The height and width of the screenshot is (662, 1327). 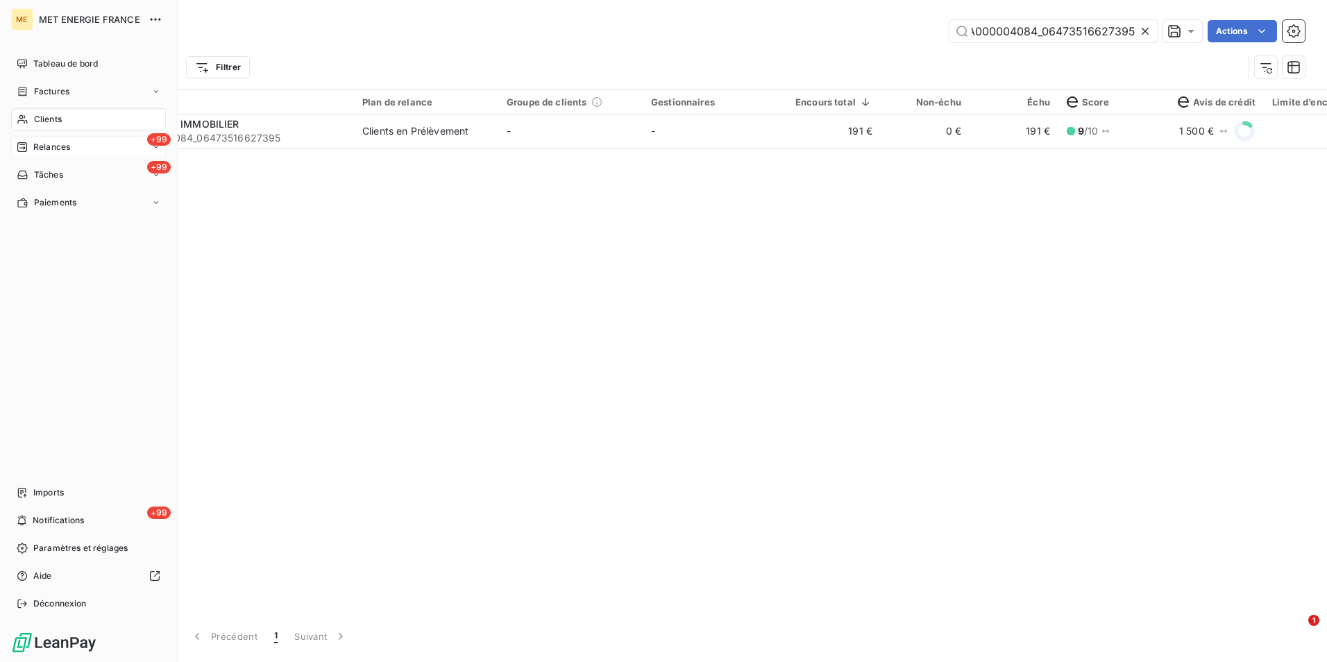 What do you see at coordinates (224, 637) in the screenshot?
I see `button: Précédent` at bounding box center [224, 637].